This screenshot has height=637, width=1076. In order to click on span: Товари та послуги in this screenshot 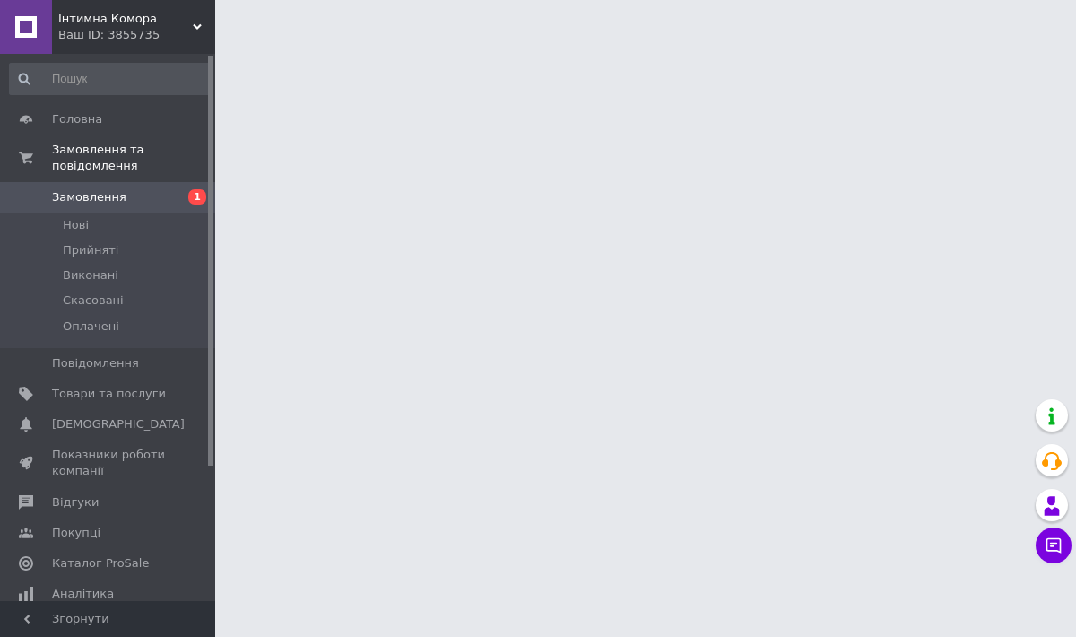, I will do `click(109, 394)`.